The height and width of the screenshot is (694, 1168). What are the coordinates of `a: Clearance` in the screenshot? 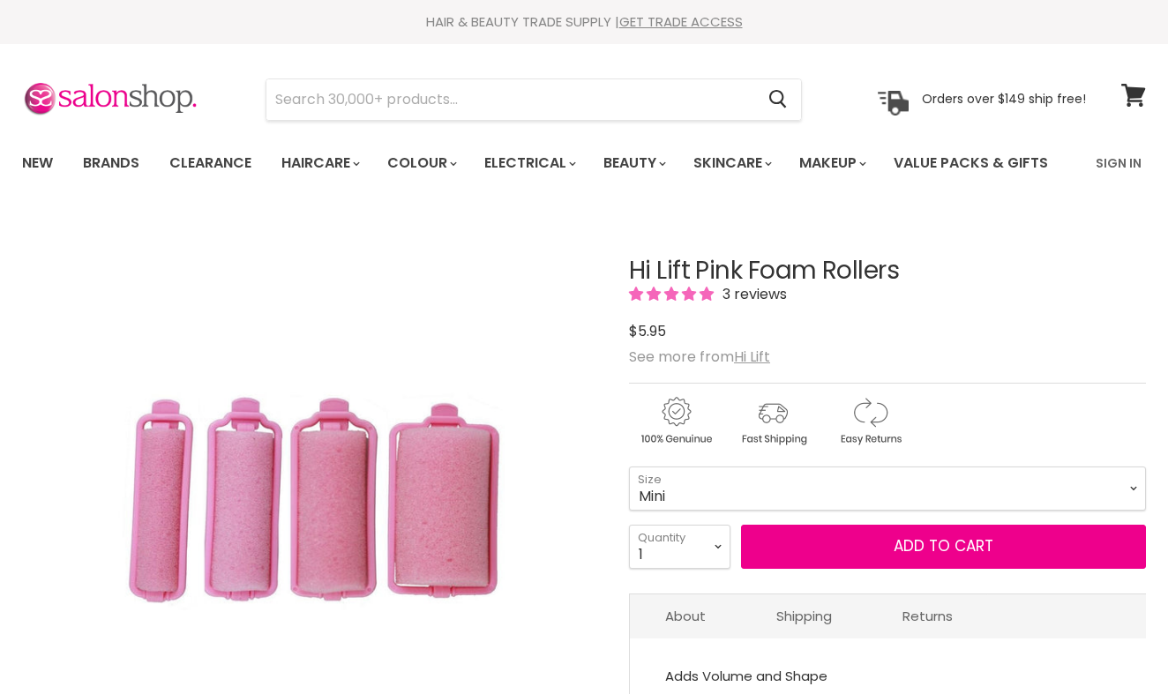 It's located at (210, 163).